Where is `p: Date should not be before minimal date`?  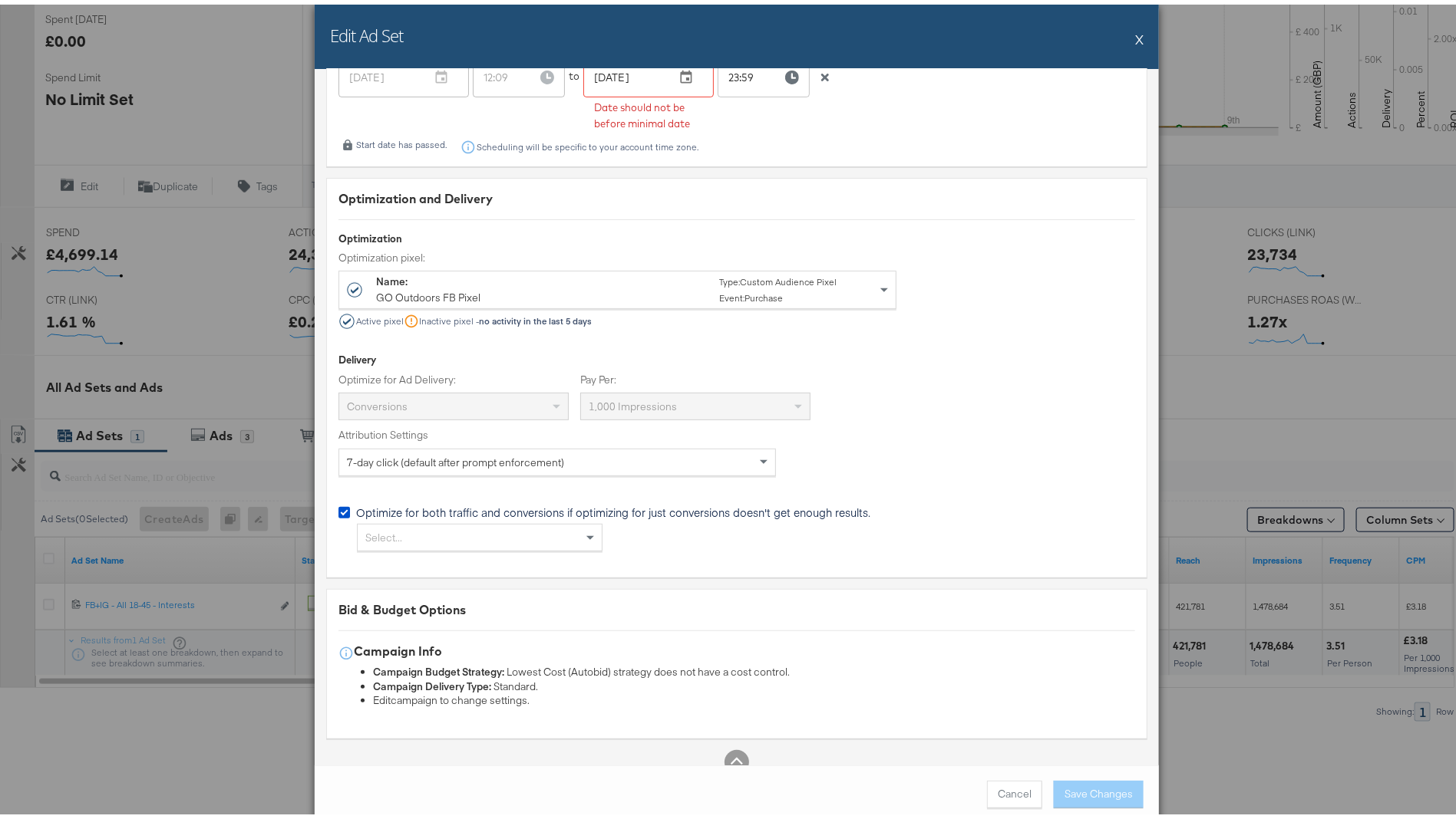
p: Date should not be before minimal date is located at coordinates (648, 112).